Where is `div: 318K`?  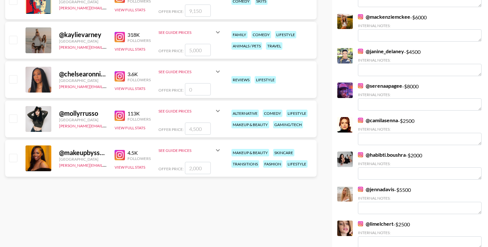
div: 318K is located at coordinates (139, 35).